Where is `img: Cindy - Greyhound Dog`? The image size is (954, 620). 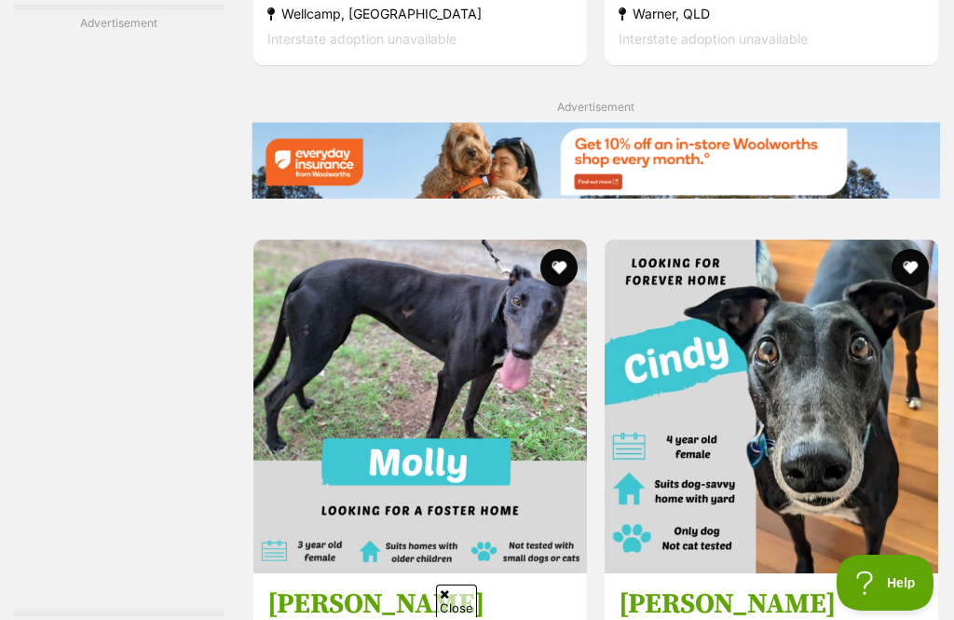
img: Cindy - Greyhound Dog is located at coordinates (772, 406).